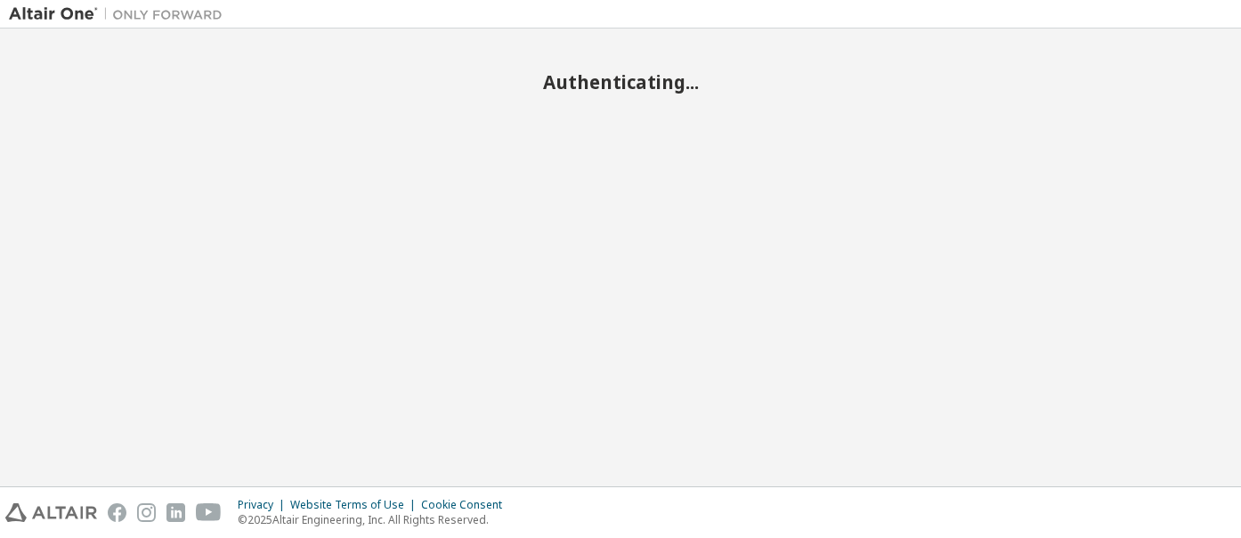  Describe the element at coordinates (175, 512) in the screenshot. I see `img: linkedin.svg` at that location.